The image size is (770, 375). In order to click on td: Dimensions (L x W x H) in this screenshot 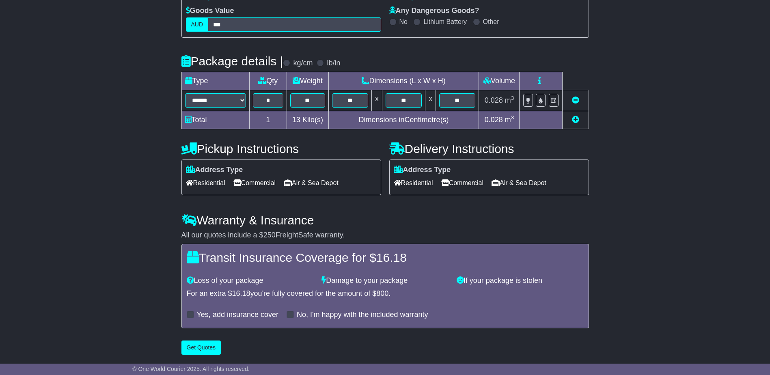, I will do `click(404, 81)`.